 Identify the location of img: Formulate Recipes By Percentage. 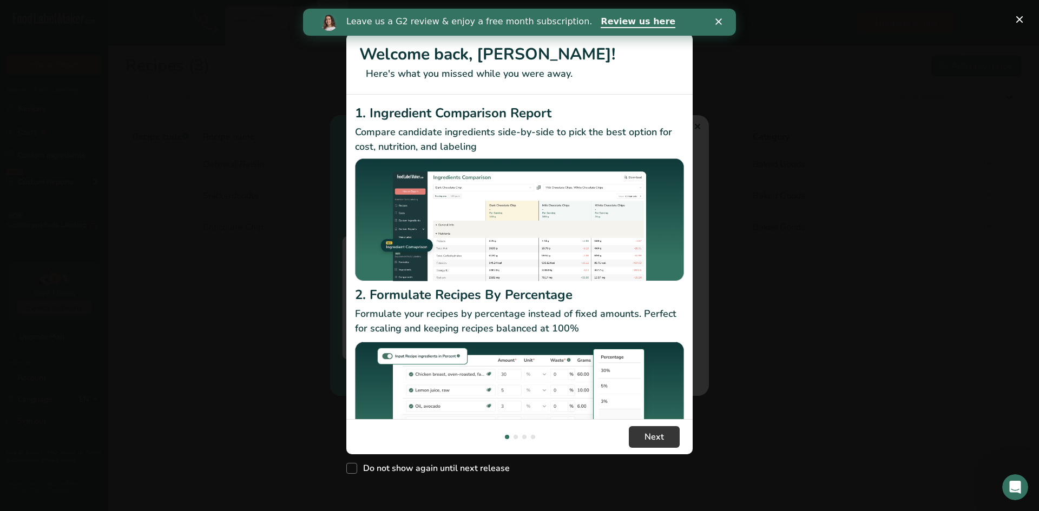
(519, 405).